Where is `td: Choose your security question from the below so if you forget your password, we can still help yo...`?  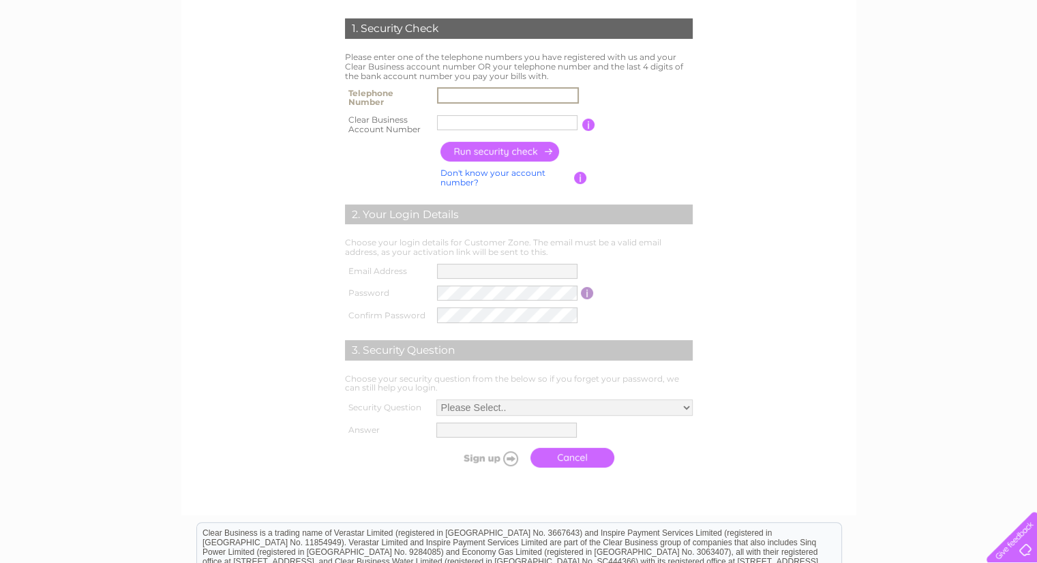
td: Choose your security question from the below so if you forget your password, we can still help yo... is located at coordinates (519, 384).